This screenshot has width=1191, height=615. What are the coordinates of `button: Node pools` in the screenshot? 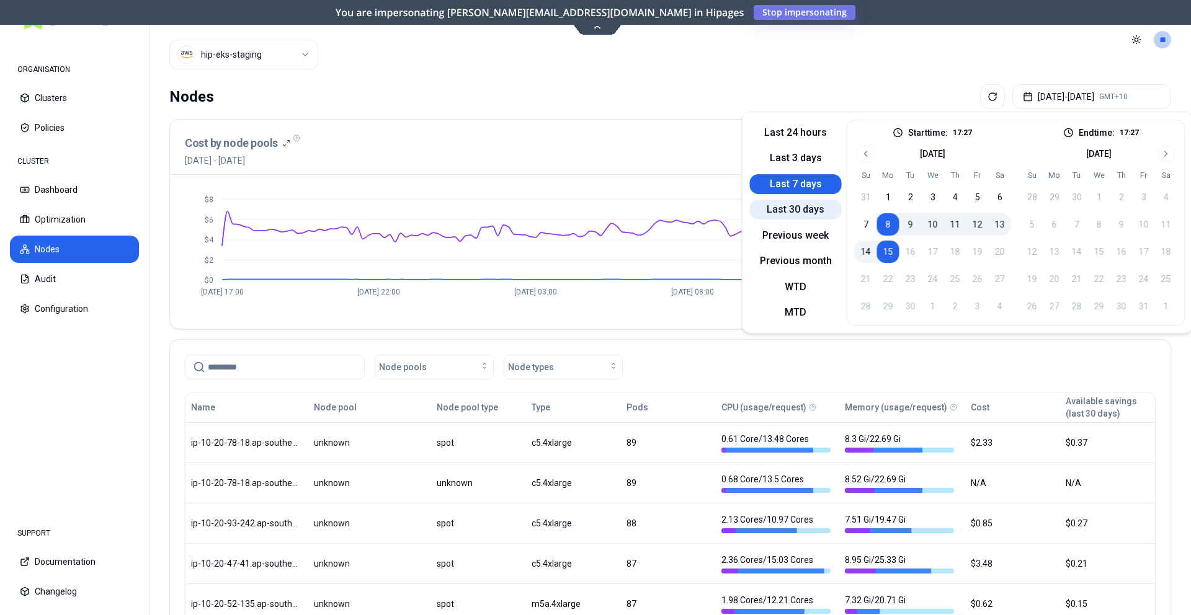 It's located at (434, 367).